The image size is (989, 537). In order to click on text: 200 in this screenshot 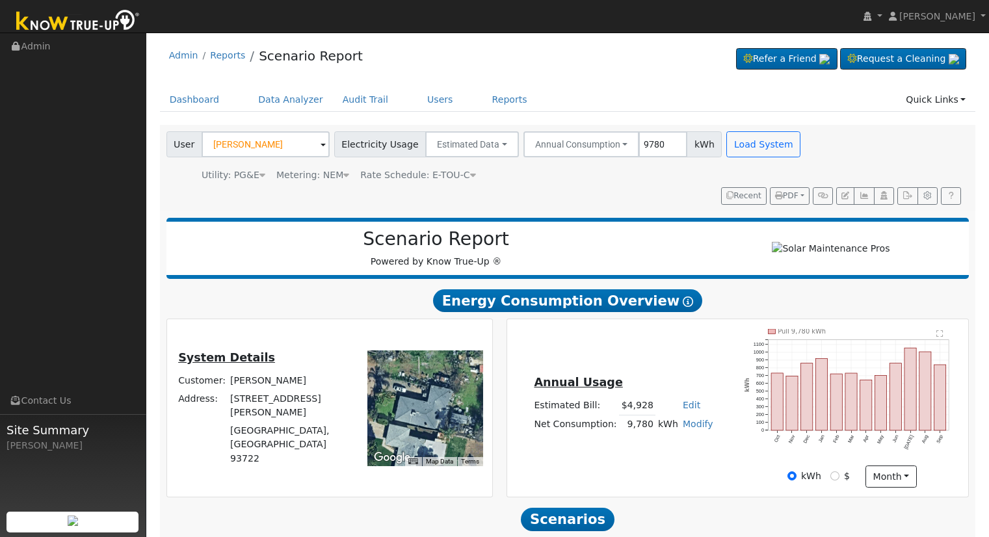, I will do `click(760, 414)`.